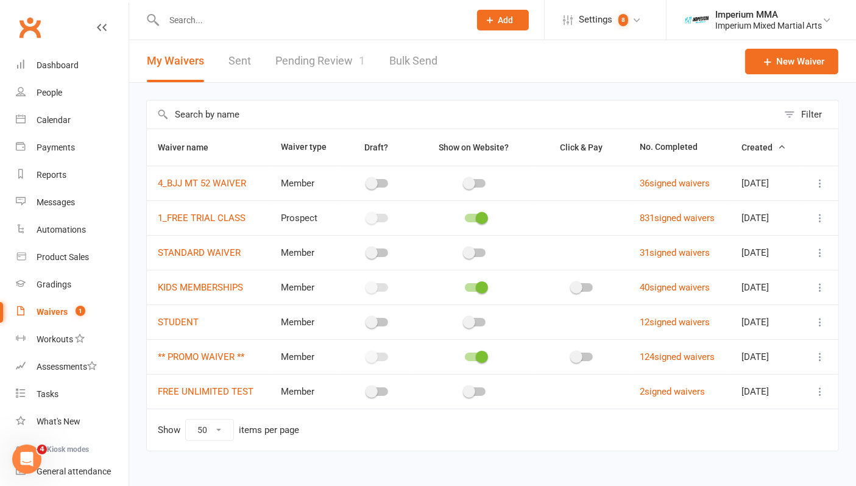 Image resolution: width=856 pixels, height=486 pixels. I want to click on a: Automations, so click(72, 230).